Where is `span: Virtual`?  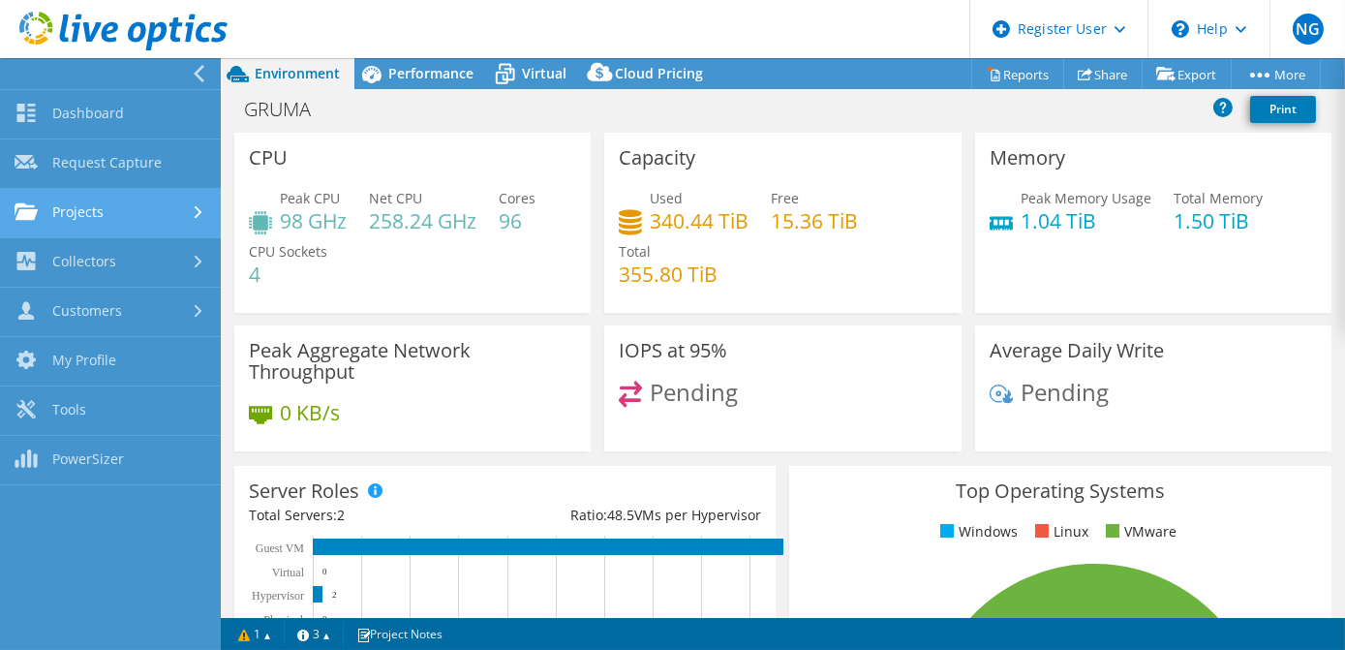
span: Virtual is located at coordinates (544, 73).